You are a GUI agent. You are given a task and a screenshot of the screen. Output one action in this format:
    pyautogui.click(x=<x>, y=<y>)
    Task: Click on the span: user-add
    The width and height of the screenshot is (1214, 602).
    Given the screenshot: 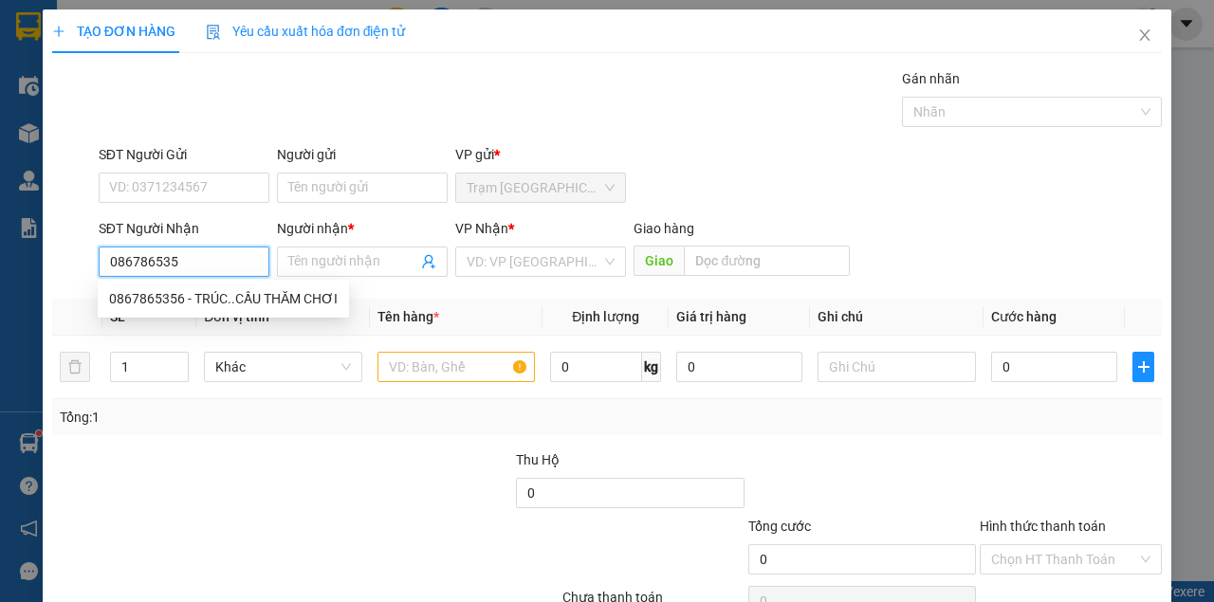 What is the action you would take?
    pyautogui.click(x=429, y=262)
    